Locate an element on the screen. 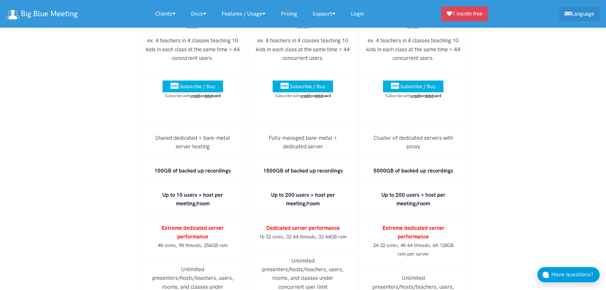  strong: 100GB of backed up recordings is located at coordinates (193, 171).